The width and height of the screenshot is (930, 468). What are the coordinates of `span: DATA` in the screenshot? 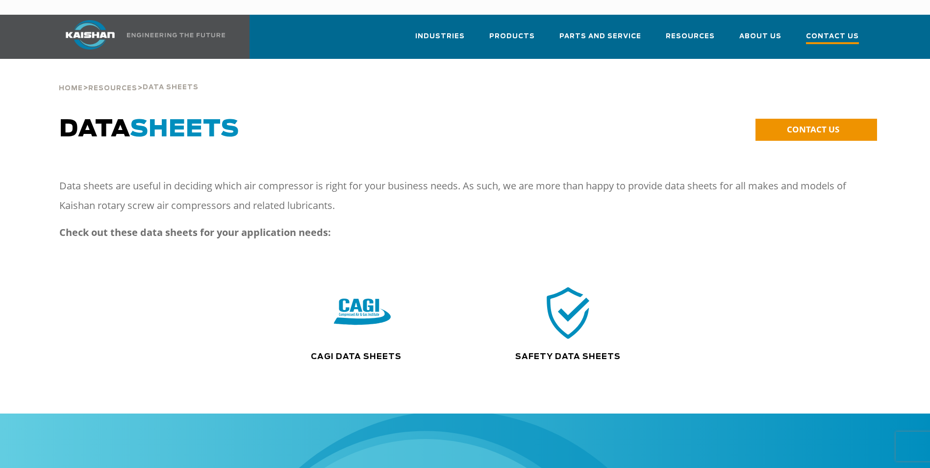 It's located at (149, 129).